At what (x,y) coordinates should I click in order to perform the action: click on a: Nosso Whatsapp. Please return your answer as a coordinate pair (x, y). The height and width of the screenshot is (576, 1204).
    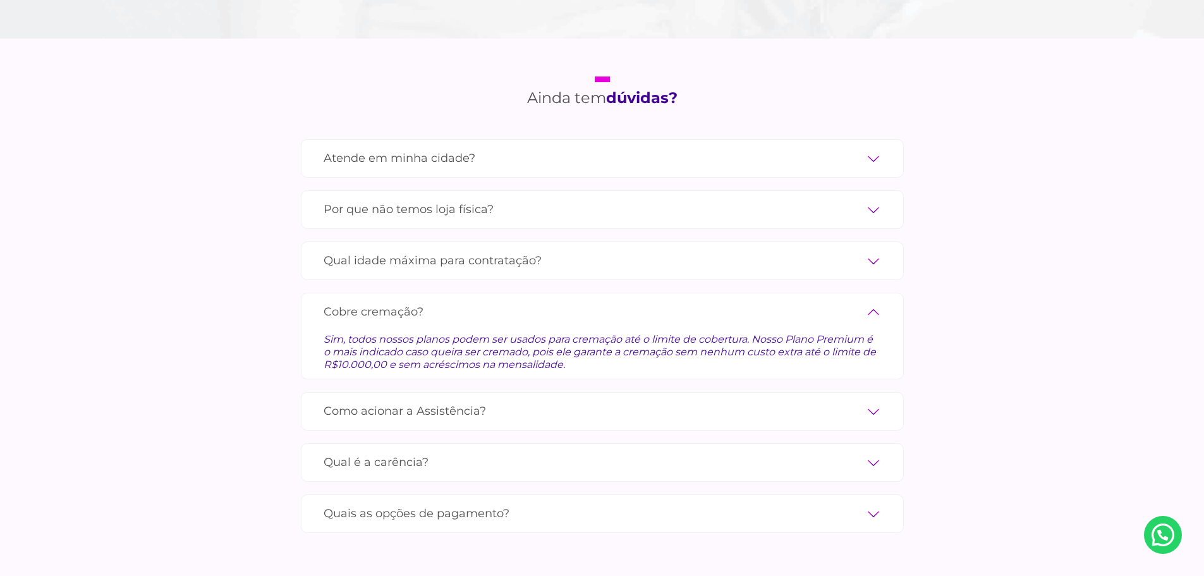
    Looking at the image, I should click on (1163, 535).